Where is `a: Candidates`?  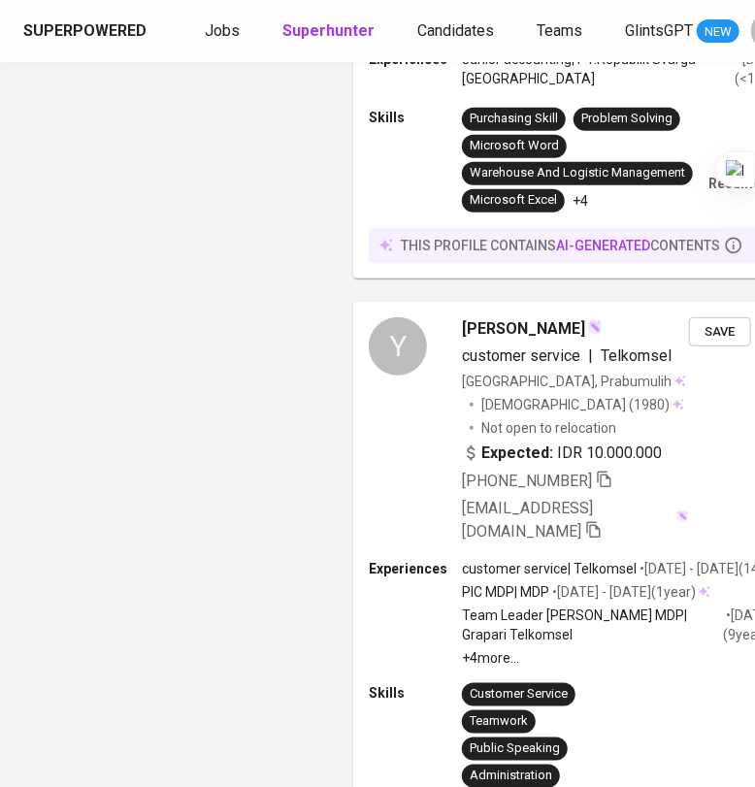 a: Candidates is located at coordinates (457, 31).